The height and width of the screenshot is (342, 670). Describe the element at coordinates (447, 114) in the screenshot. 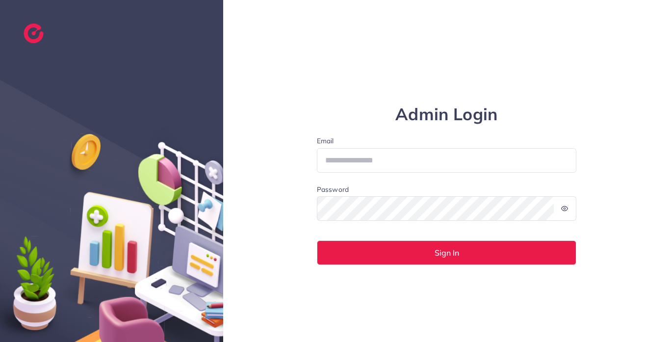

I see `h1: Admin Login` at that location.